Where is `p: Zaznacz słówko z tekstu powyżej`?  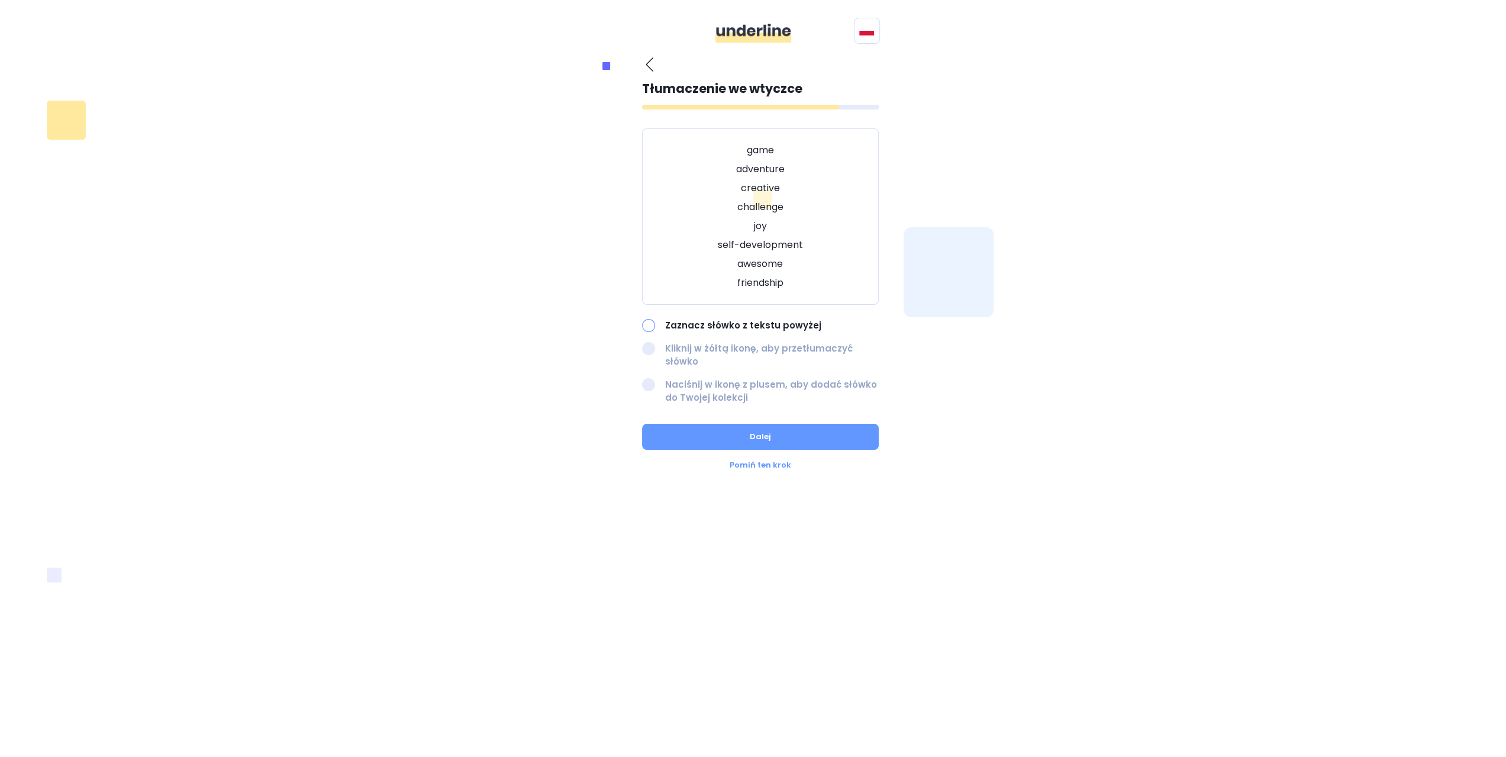
p: Zaznacz słówko z tekstu powyżej is located at coordinates (772, 326).